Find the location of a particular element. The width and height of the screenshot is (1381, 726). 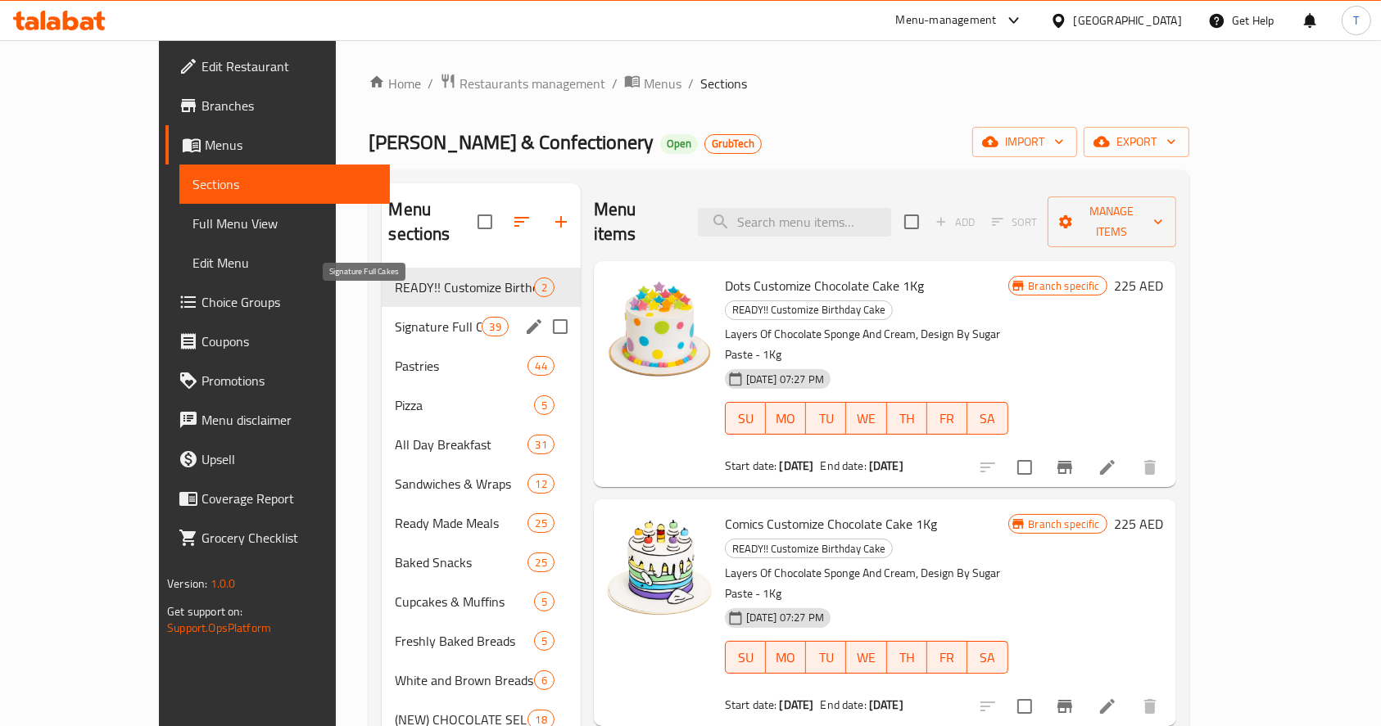

a: Support.OpsPlatform is located at coordinates (219, 628).